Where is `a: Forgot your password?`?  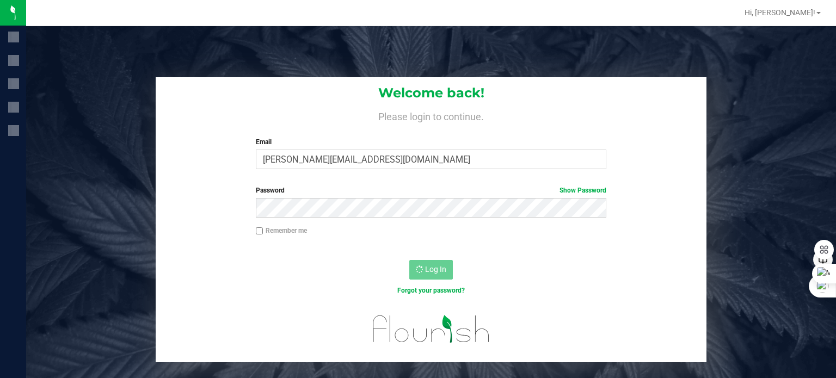
a: Forgot your password? is located at coordinates (431, 291).